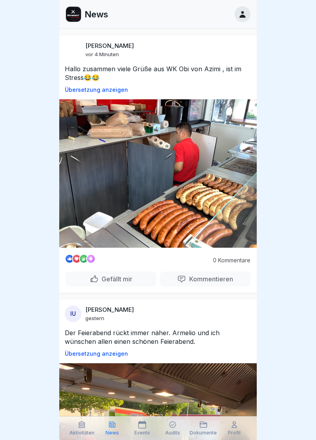 Image resolution: width=316 pixels, height=440 pixels. I want to click on p: Gefällt mir, so click(115, 279).